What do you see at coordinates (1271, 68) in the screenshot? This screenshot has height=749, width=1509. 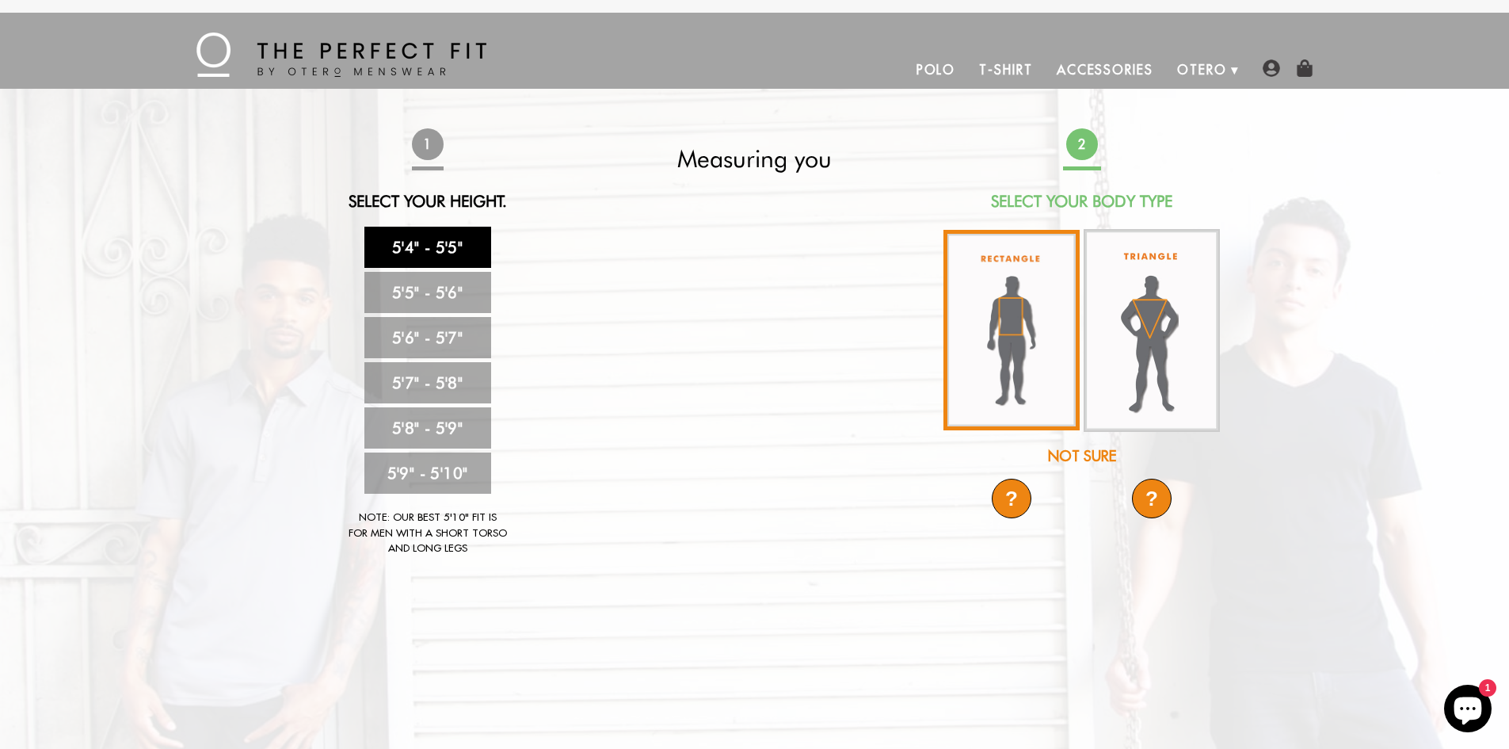 I see `img: user-account-icon.png` at bounding box center [1271, 68].